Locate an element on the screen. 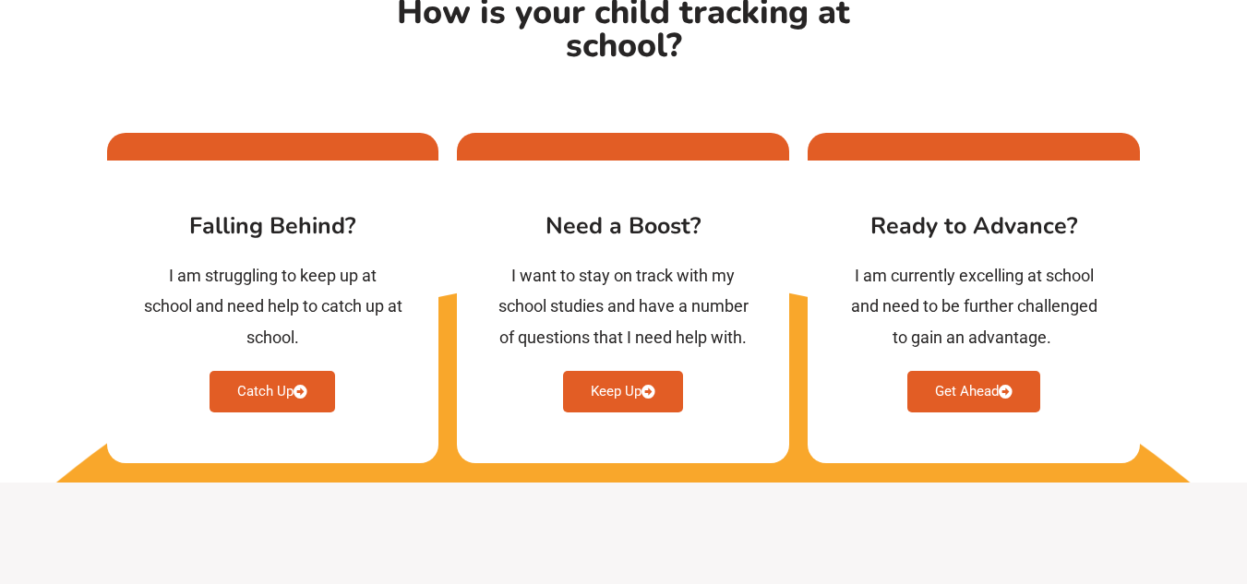  a: Catch Up is located at coordinates (272, 391).